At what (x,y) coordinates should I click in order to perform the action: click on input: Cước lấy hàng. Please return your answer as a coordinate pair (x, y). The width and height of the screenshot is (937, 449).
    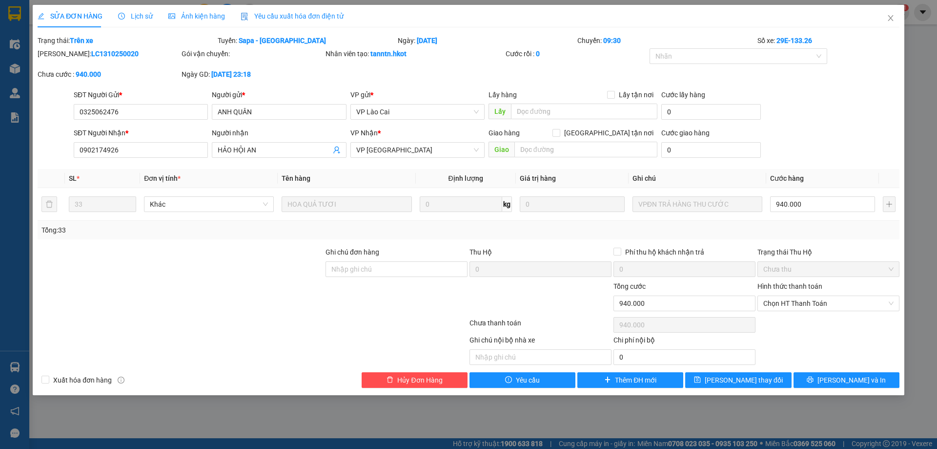
    Looking at the image, I should click on (711, 112).